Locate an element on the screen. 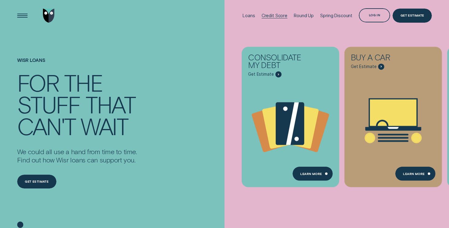 This screenshot has width=449, height=228. a: Get Estimate is located at coordinates (412, 16).